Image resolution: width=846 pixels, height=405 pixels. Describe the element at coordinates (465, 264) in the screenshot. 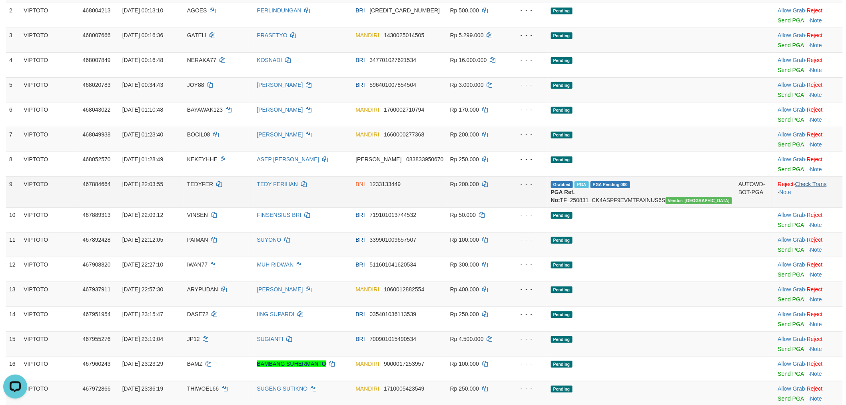

I see `span: Rp 300.000` at that location.